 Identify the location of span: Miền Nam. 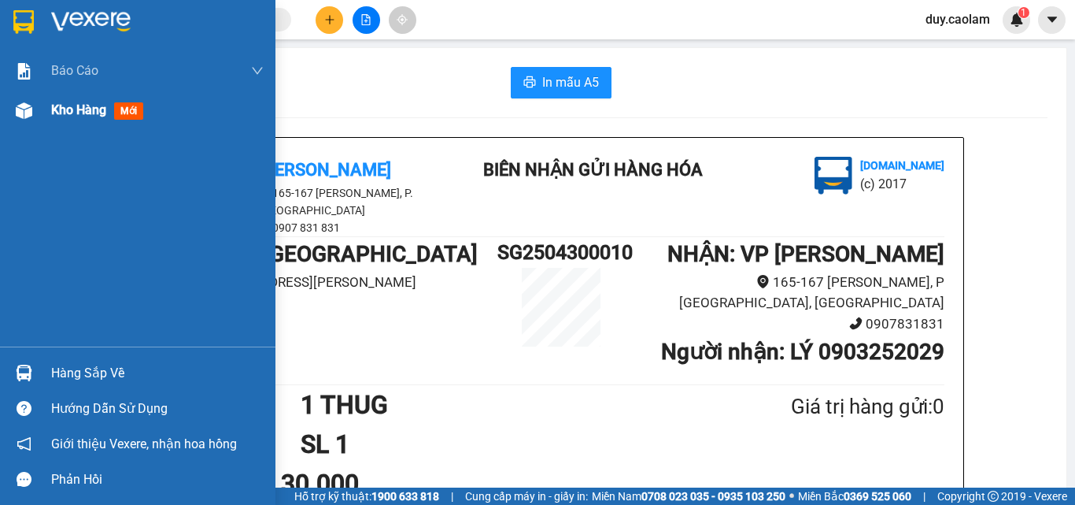
(689, 496).